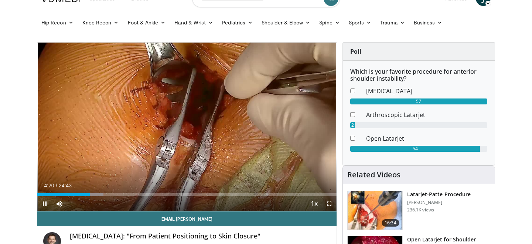 The height and width of the screenshot is (244, 532). I want to click on dd: Arthroscopic Latarjet, so click(427, 115).